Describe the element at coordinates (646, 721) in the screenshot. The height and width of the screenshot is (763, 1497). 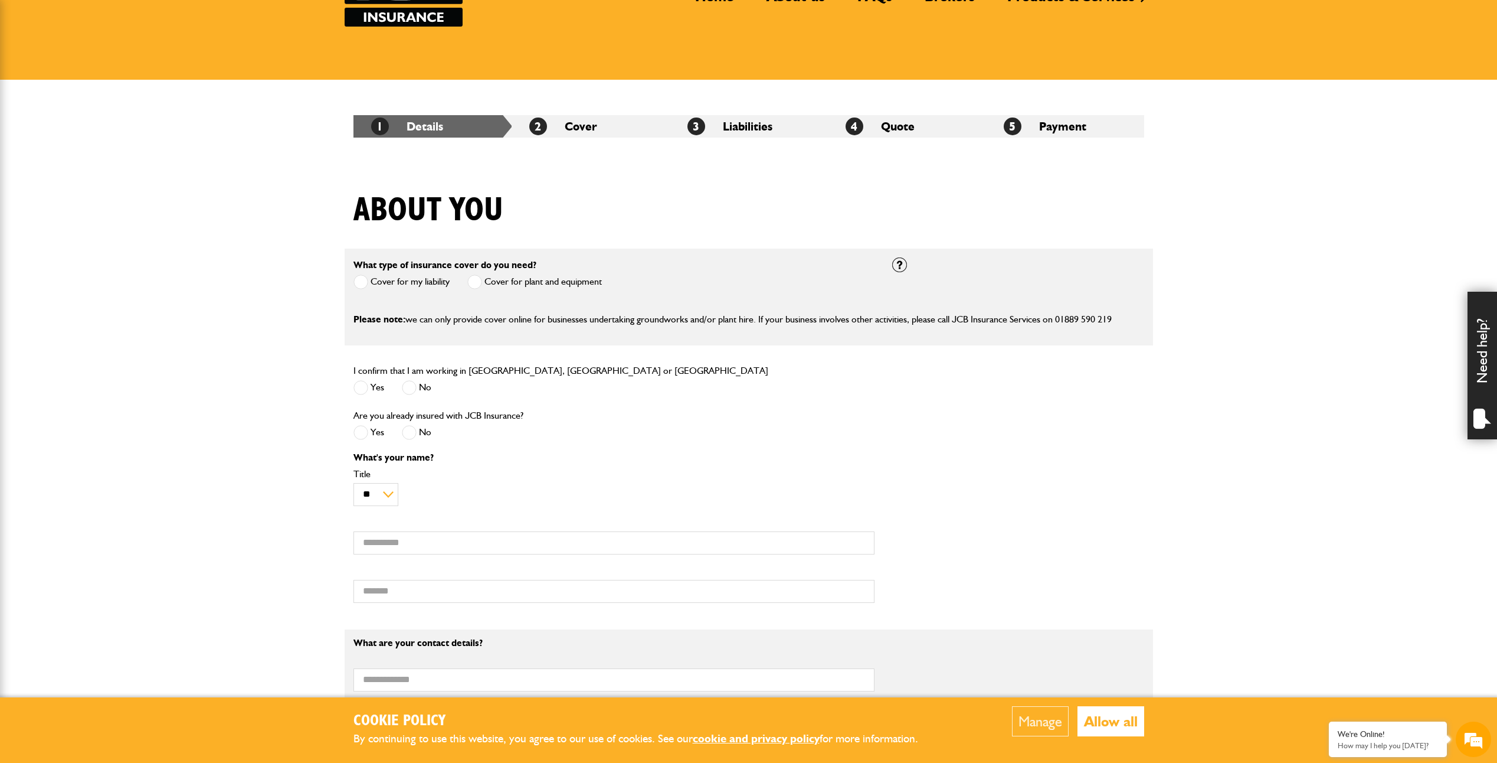
I see `h2: Cookie Policy` at that location.